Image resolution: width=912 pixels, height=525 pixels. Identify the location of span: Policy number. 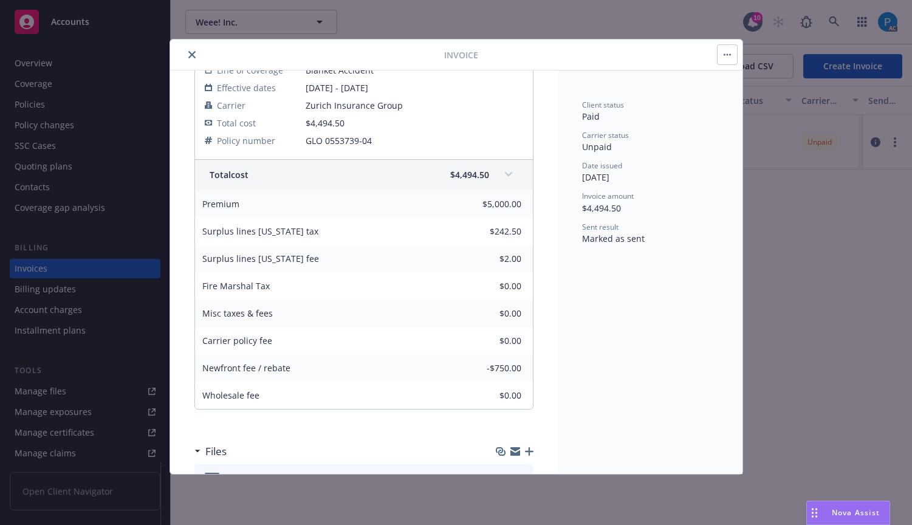
(246, 140).